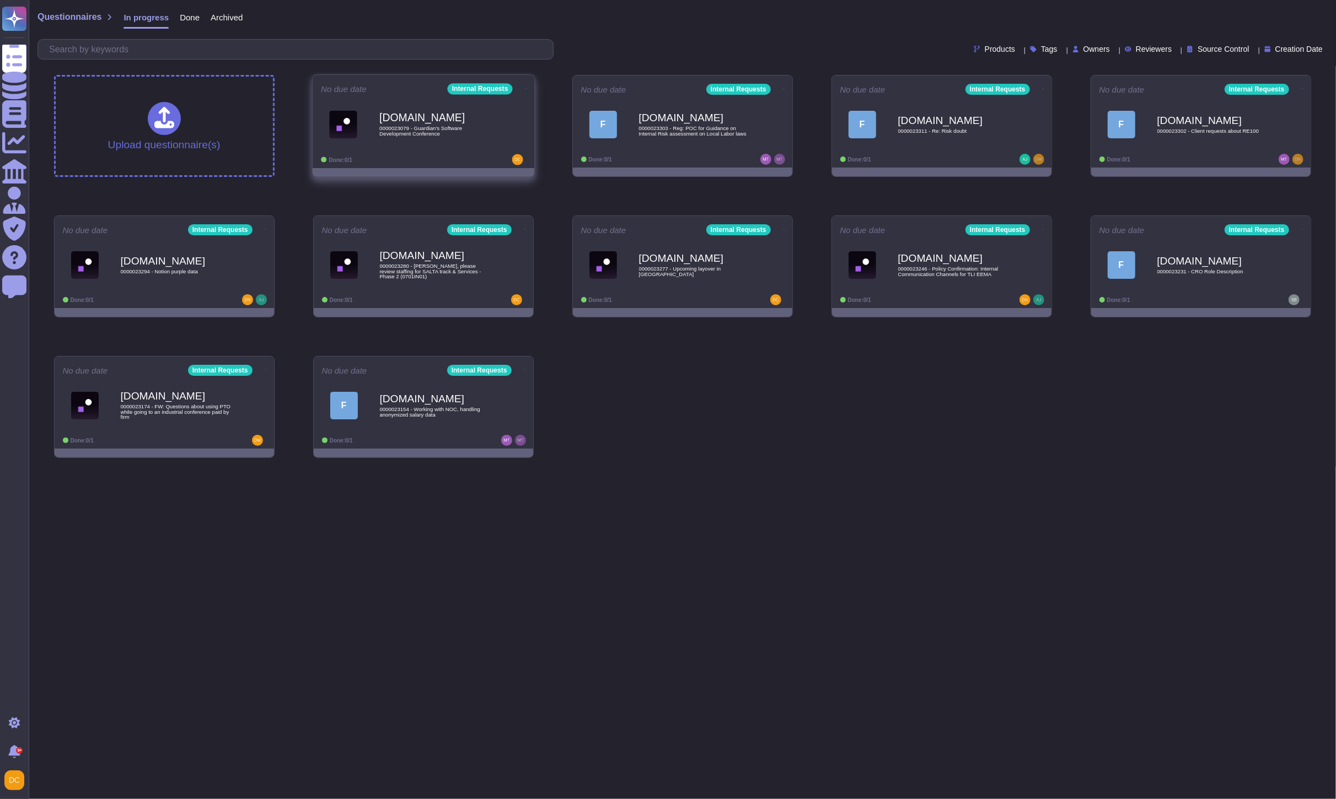  Describe the element at coordinates (298, 49) in the screenshot. I see `input: Search by keywords` at that location.